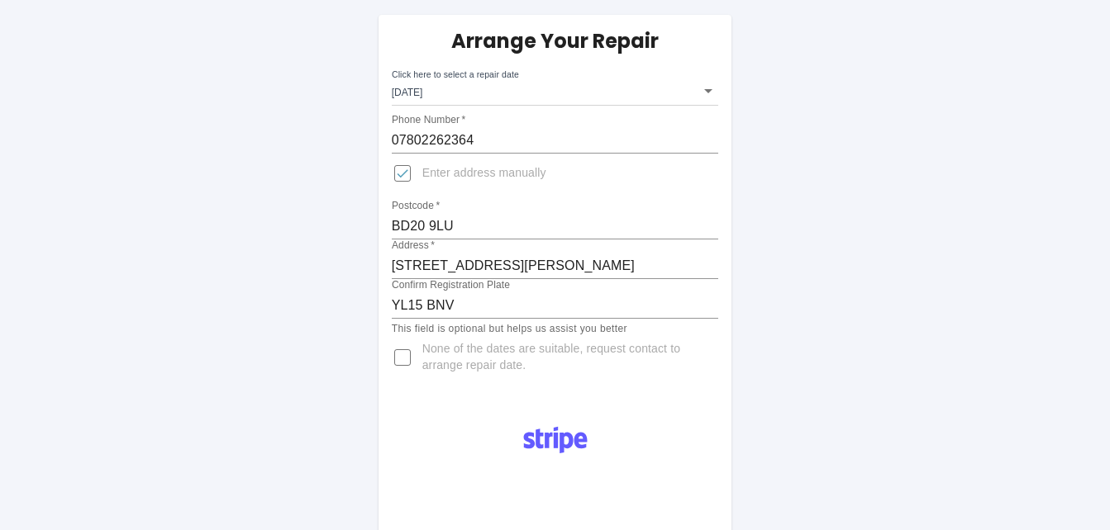  What do you see at coordinates (564, 358) in the screenshot?
I see `span: None of the dates are suitable, request contact to arrange repair date.` at bounding box center [564, 358].